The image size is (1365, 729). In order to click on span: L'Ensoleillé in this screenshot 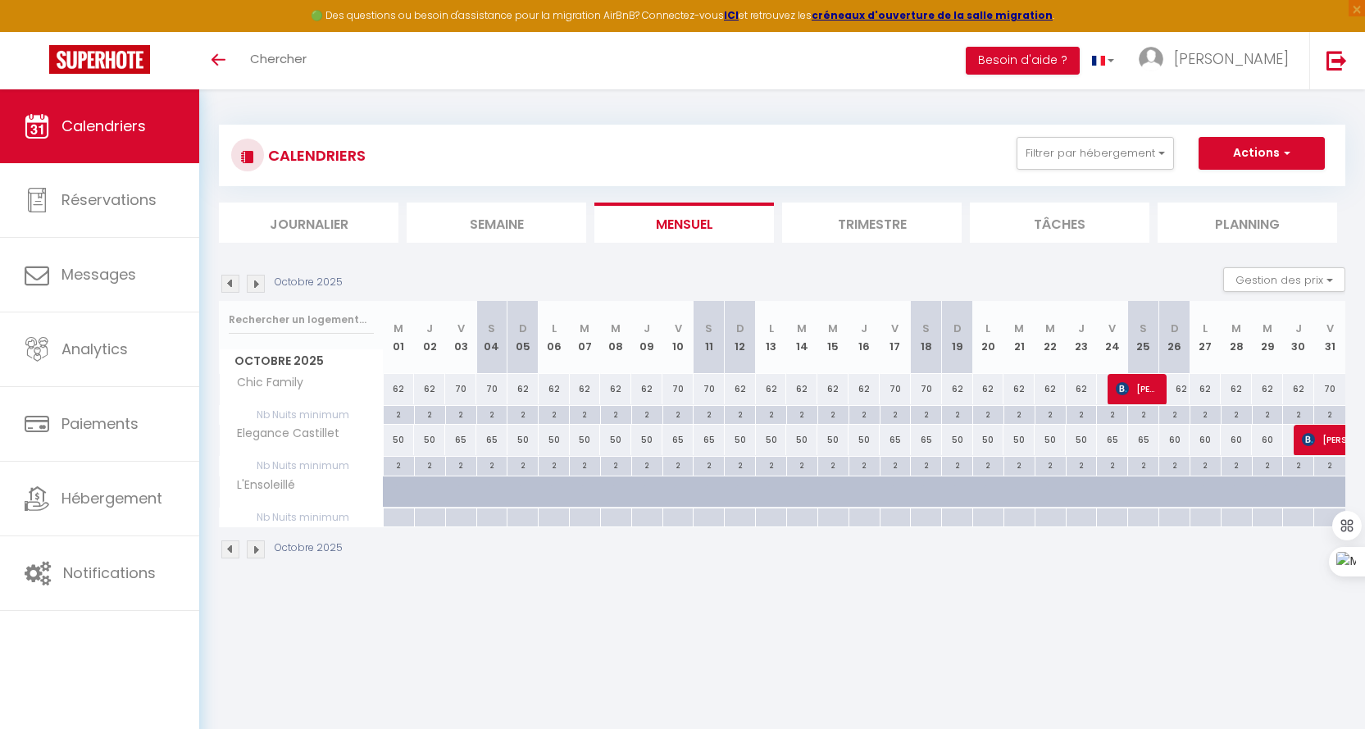, I will do `click(261, 485)`.